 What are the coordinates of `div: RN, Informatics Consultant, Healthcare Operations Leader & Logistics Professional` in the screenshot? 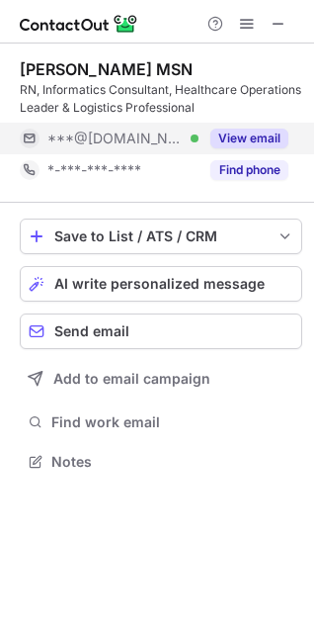 It's located at (161, 99).